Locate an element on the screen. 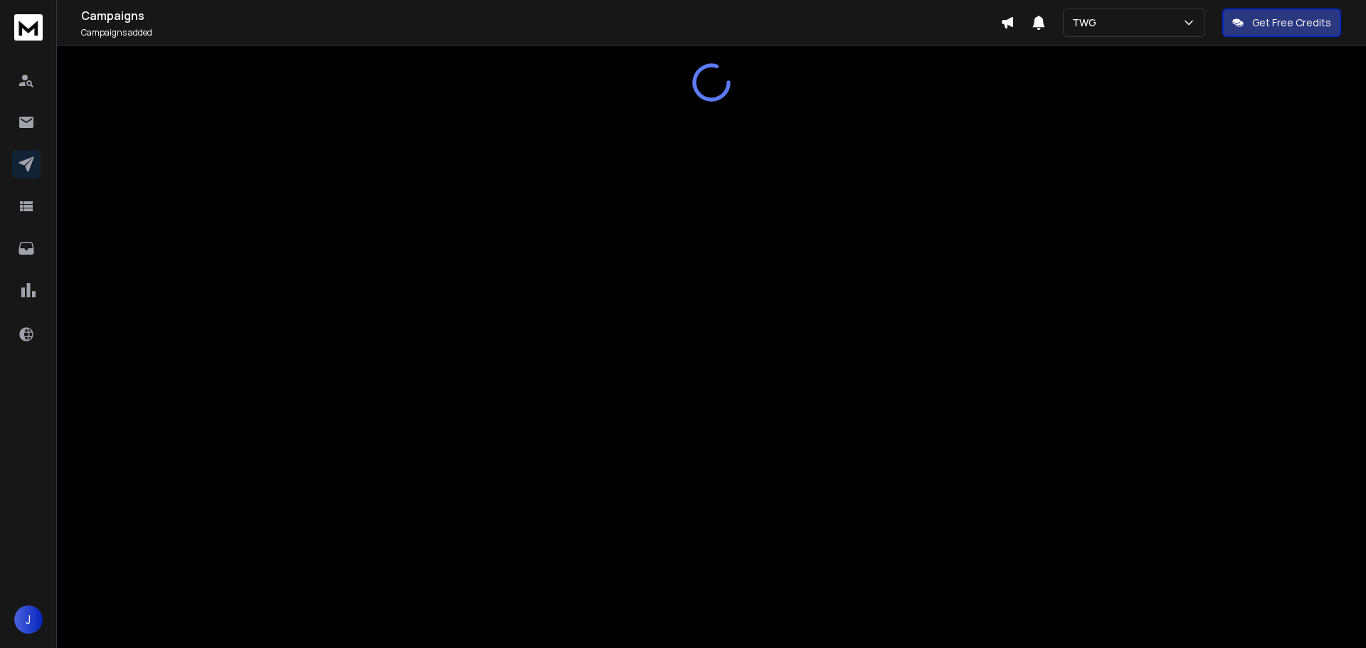  button: Get Free Credits is located at coordinates (1282, 23).